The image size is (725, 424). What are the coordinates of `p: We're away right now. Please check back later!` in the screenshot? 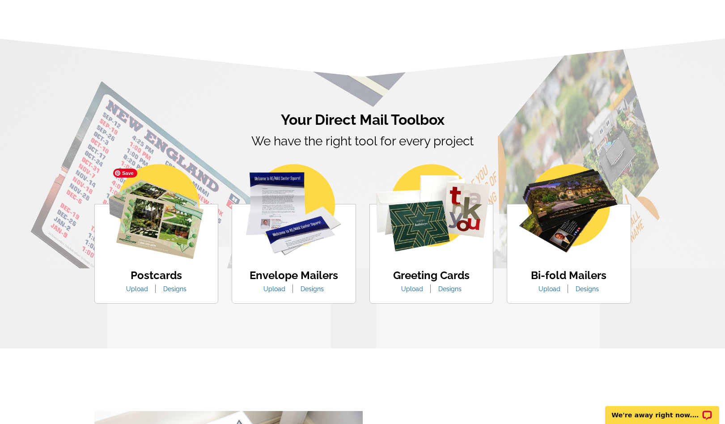 It's located at (57, 19).